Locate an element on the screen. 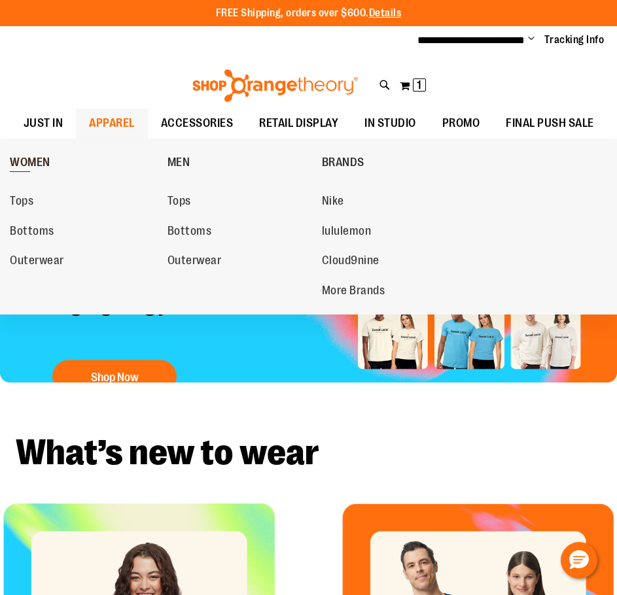  span: lululemon is located at coordinates (347, 232).